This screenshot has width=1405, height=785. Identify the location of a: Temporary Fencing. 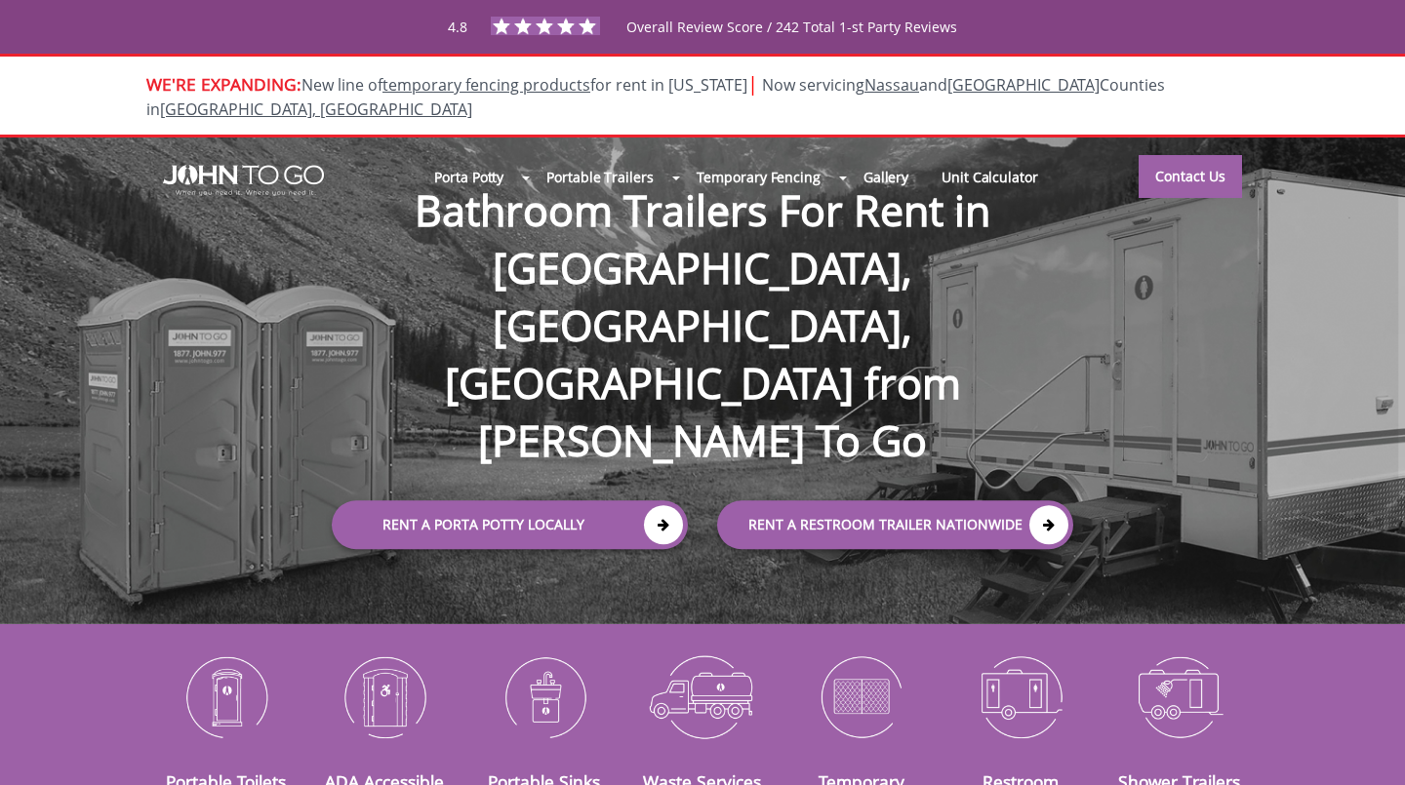
(758, 177).